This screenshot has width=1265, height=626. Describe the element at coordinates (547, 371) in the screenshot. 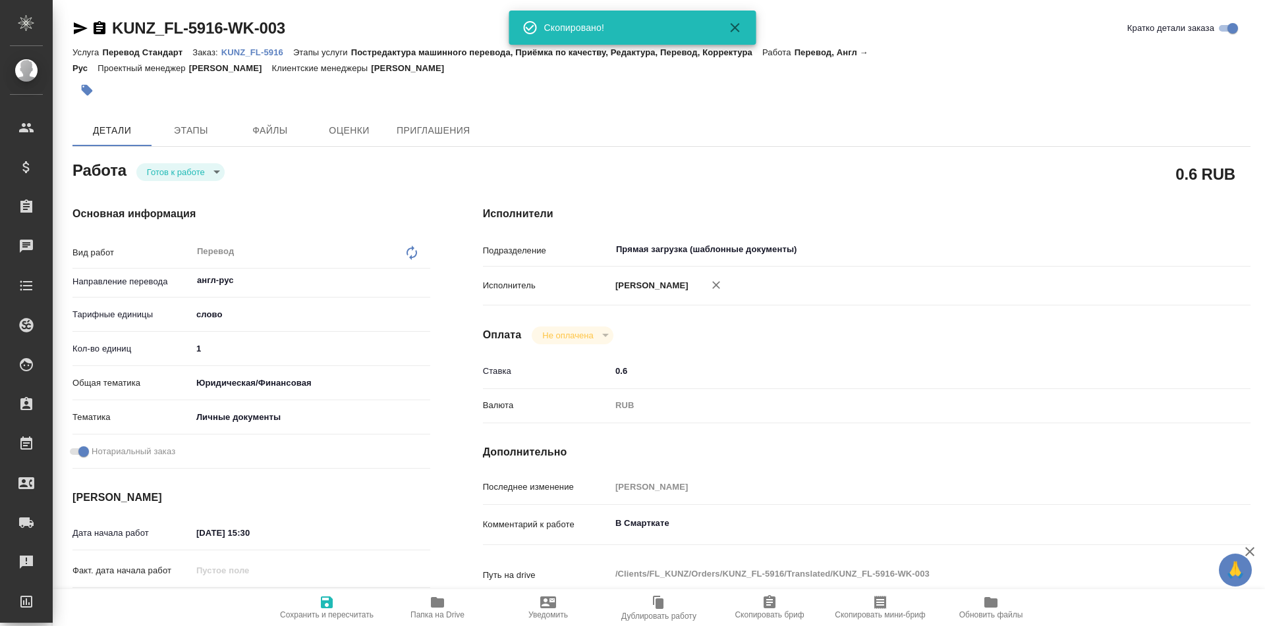

I see `p: Ставка` at that location.